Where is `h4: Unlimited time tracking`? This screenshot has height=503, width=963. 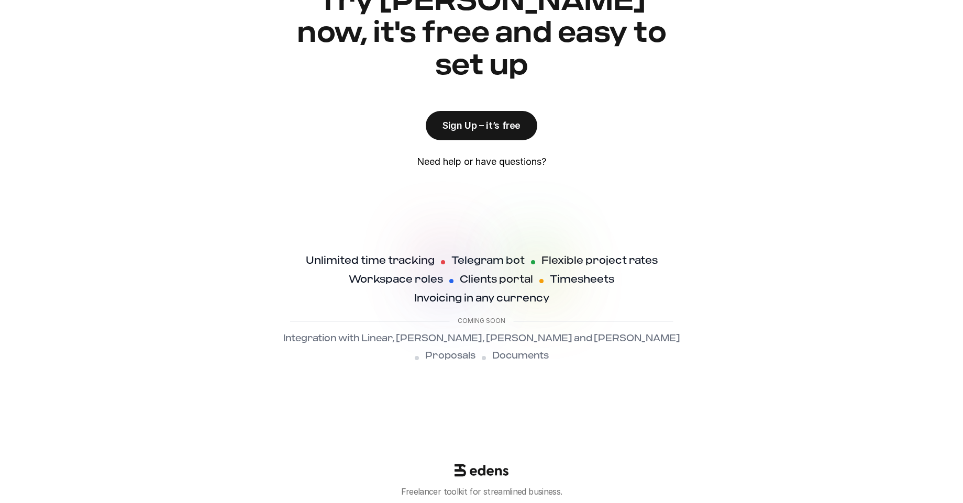 h4: Unlimited time tracking is located at coordinates (370, 261).